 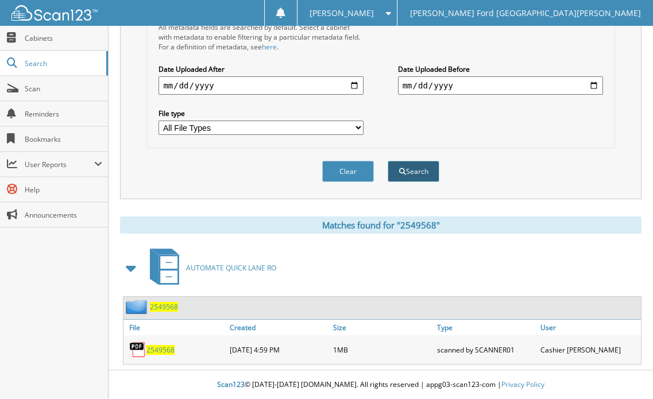 What do you see at coordinates (231, 268) in the screenshot?
I see `span: AUTOMATE QUICK LANE RO` at bounding box center [231, 268].